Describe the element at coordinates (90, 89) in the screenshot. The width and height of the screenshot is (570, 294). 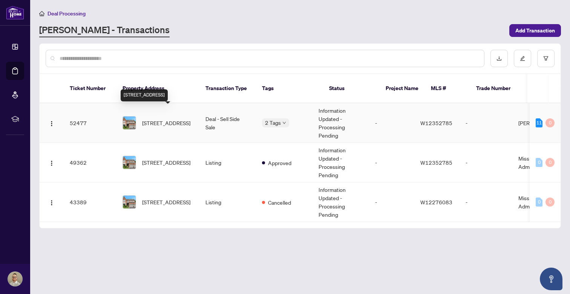
I see `th: Ticket Number` at that location.